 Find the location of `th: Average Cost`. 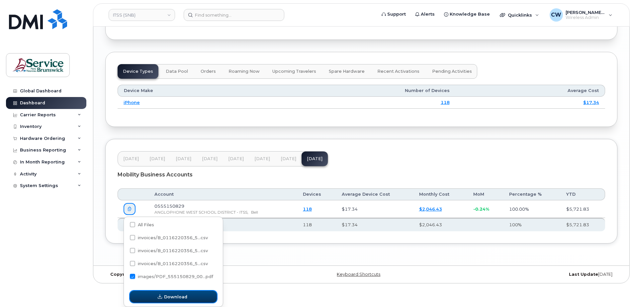

th: Average Cost is located at coordinates (530, 91).